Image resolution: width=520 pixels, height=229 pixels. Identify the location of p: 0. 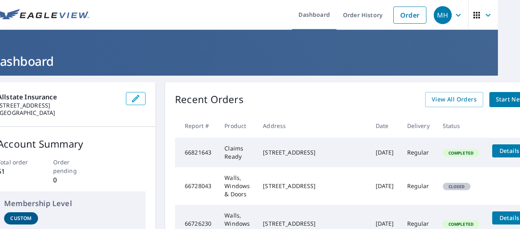
(72, 180).